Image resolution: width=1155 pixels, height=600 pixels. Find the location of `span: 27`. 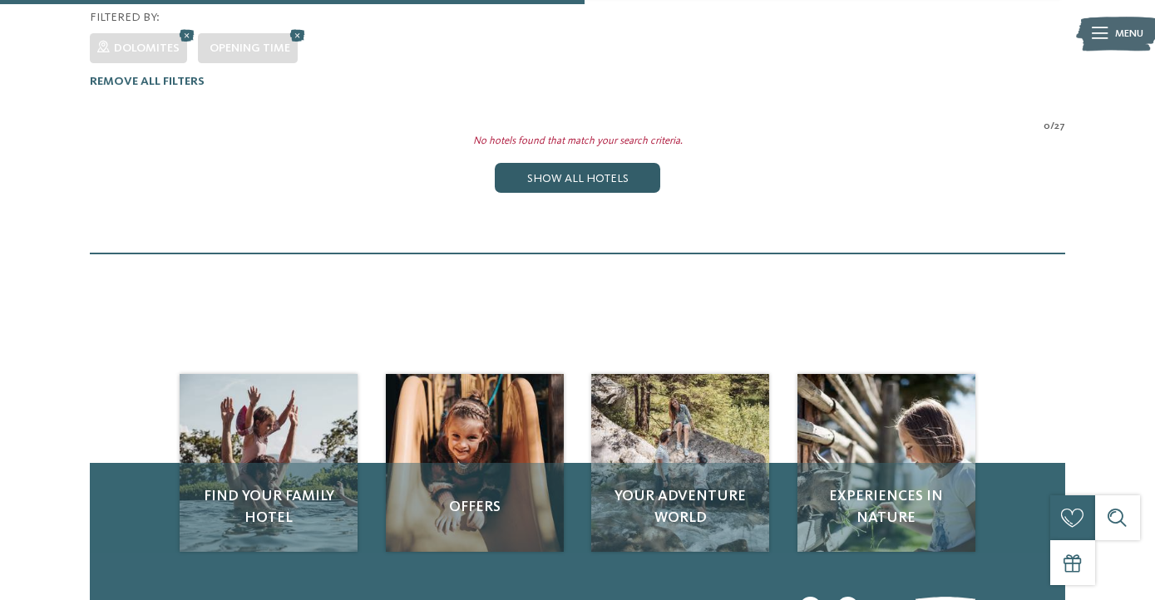

span: 27 is located at coordinates (1059, 126).